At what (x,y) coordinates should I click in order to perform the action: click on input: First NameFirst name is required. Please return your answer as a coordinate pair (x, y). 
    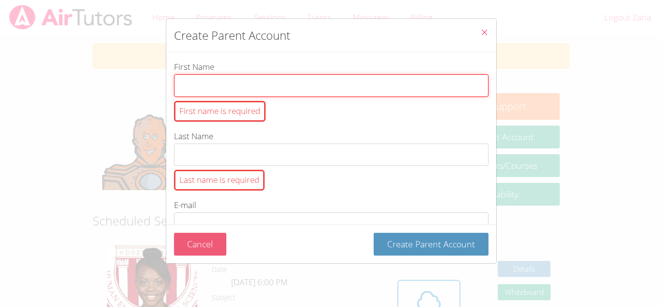
    Looking at the image, I should click on (331, 85).